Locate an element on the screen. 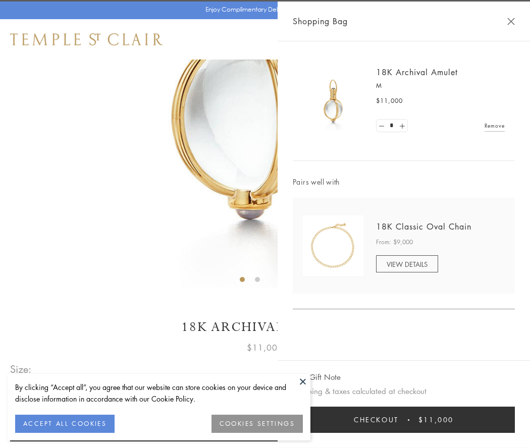  span: From: $9,000 is located at coordinates (394, 242).